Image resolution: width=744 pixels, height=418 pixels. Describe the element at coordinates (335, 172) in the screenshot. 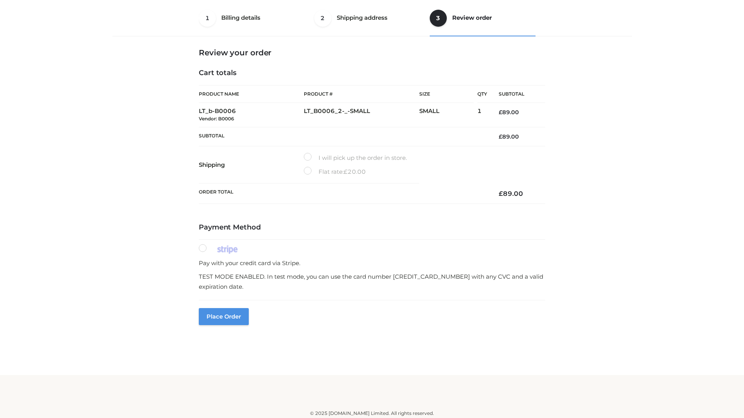

I see `label: Flat rate:` at that location.